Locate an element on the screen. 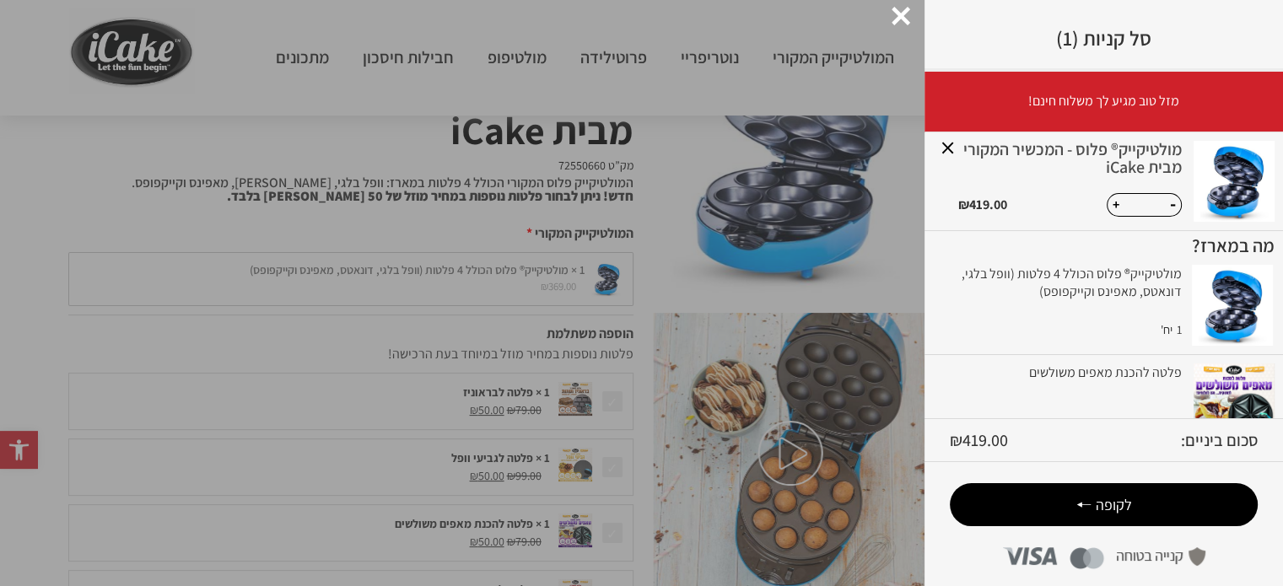 The height and width of the screenshot is (586, 1283). div: פלטה להכנת מאפים משולשים is located at coordinates (1070, 384).